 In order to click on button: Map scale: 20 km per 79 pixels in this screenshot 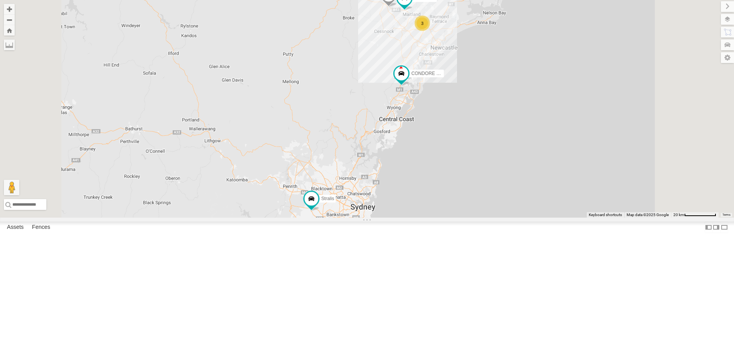, I will do `click(694, 215)`.